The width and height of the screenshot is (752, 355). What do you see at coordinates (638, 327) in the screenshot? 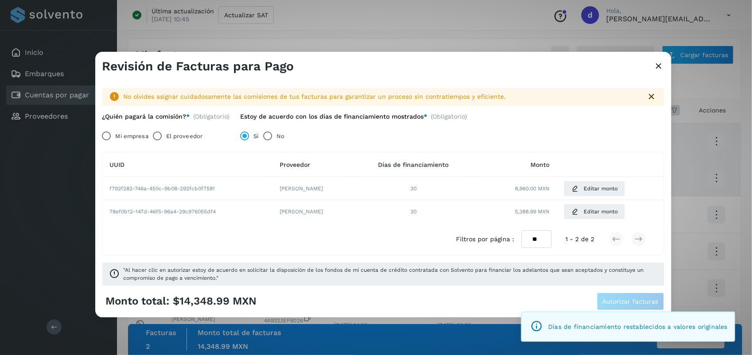
I see `span: Días de financiamiento restablecidos a valores originales` at bounding box center [638, 327].